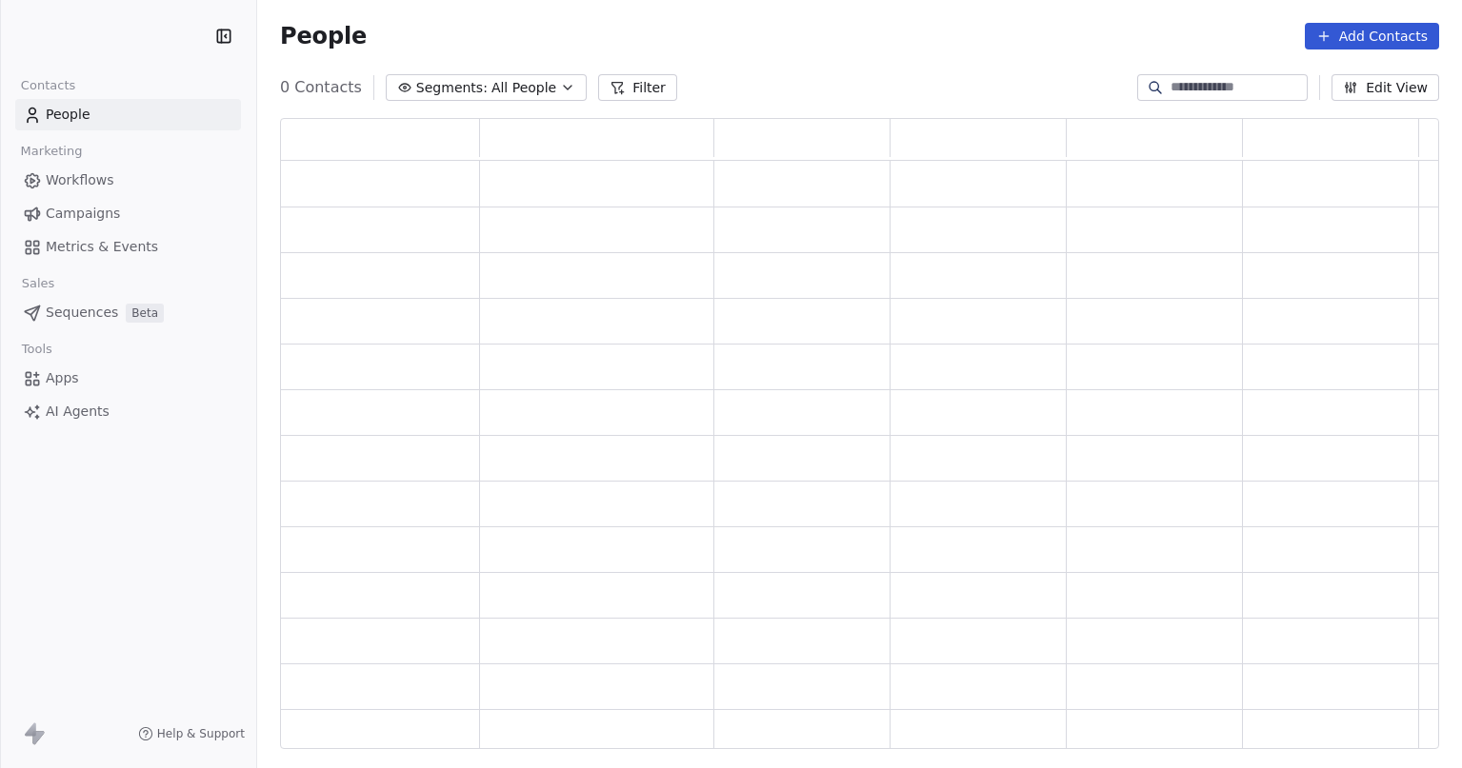 The height and width of the screenshot is (768, 1462). What do you see at coordinates (1371, 36) in the screenshot?
I see `button: Add Contacts` at bounding box center [1371, 36].